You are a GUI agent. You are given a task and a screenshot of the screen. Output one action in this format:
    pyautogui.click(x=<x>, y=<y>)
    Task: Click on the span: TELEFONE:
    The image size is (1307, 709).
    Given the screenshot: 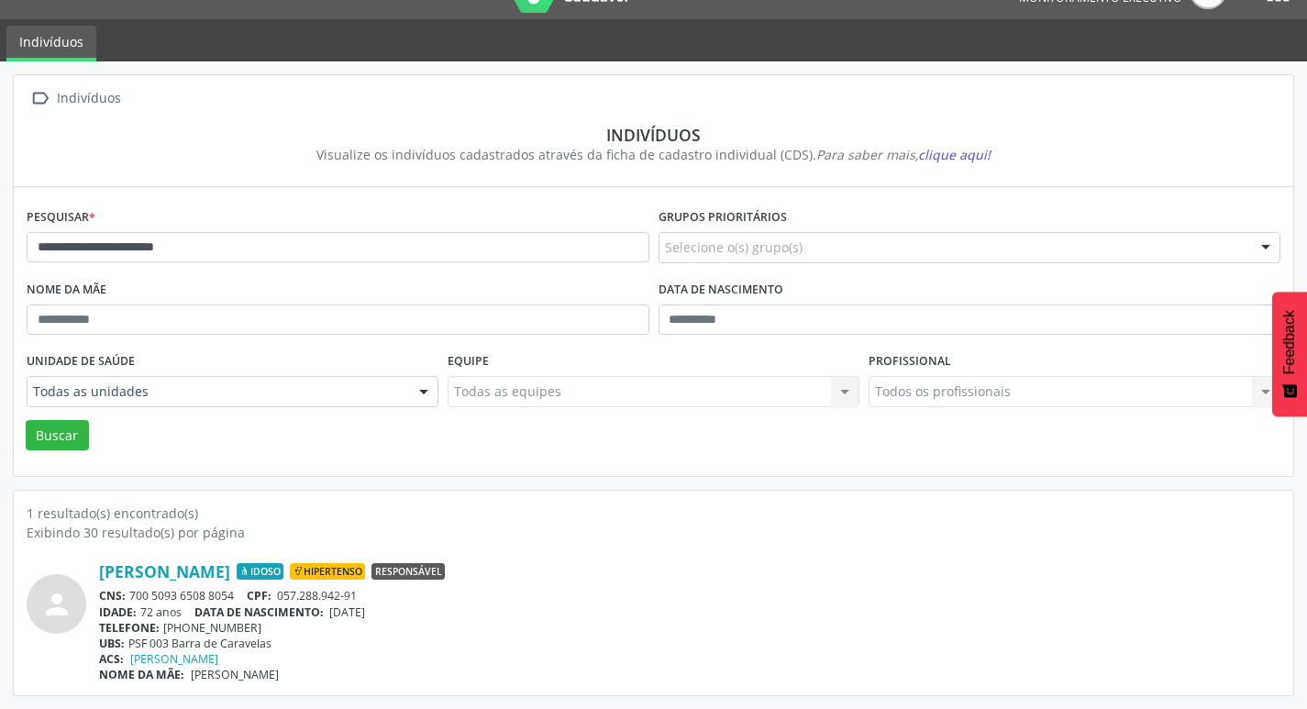 What is the action you would take?
    pyautogui.click(x=129, y=627)
    